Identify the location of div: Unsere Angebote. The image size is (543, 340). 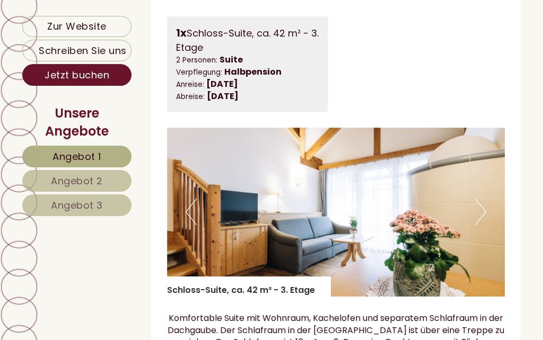
(77, 123).